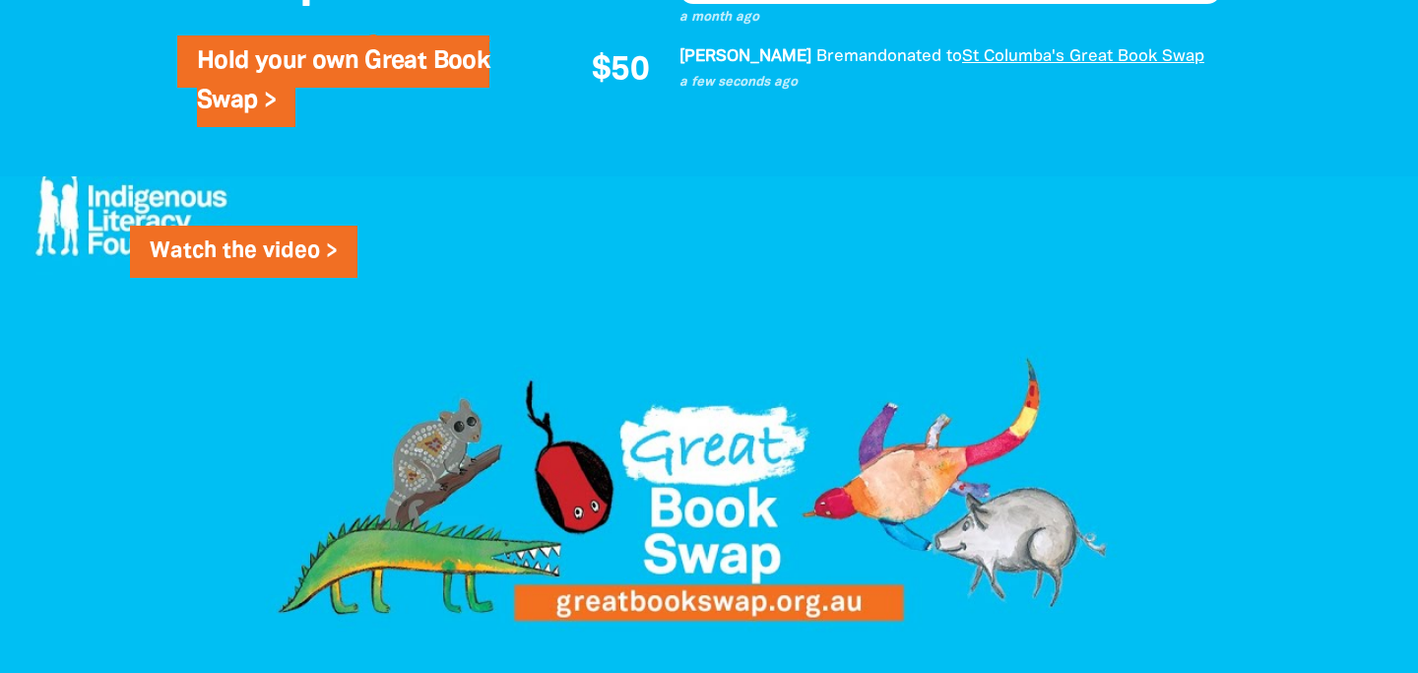  I want to click on a: St Columba's Great Book Swap, so click(1083, 56).